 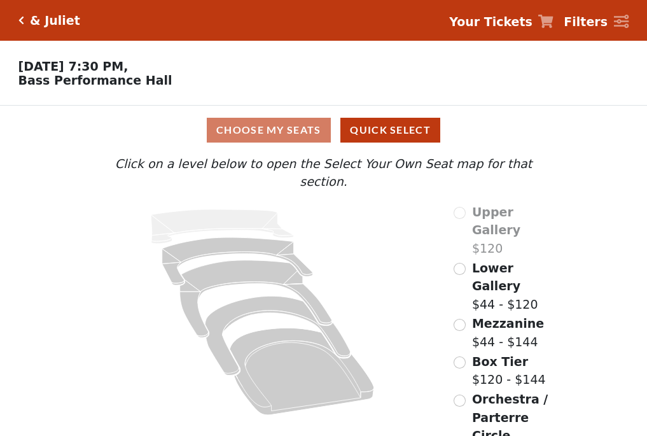 I want to click on span: Mezzanine, so click(x=507, y=323).